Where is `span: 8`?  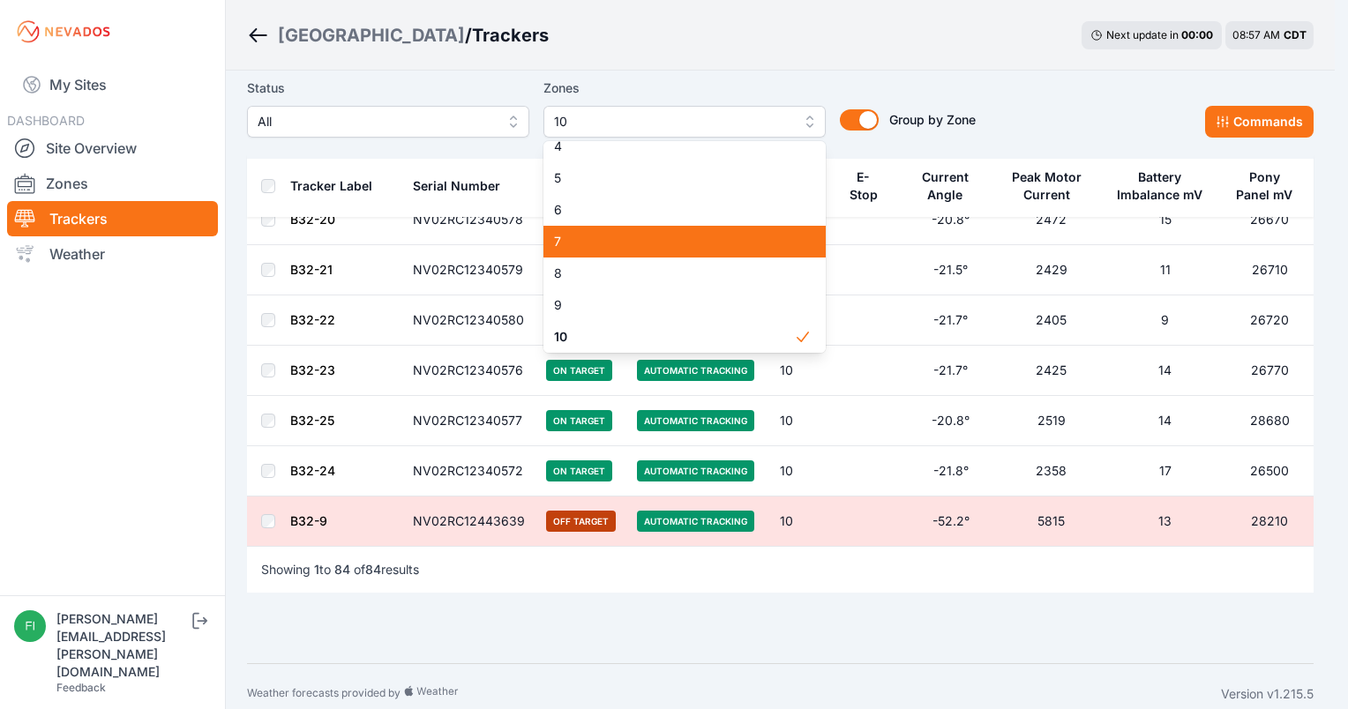
span: 8 is located at coordinates (674, 273).